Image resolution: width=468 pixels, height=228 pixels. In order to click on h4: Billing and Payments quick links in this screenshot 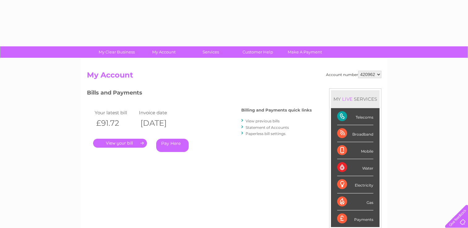, I will do `click(276, 110)`.